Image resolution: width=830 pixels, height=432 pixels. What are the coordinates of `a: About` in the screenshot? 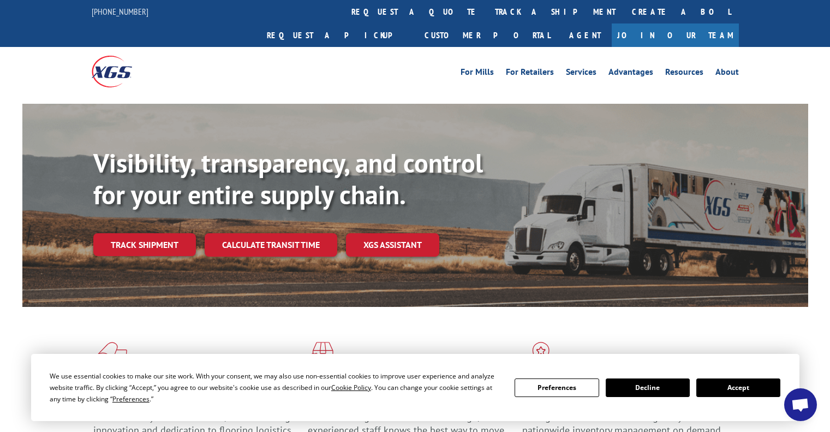 It's located at (727, 74).